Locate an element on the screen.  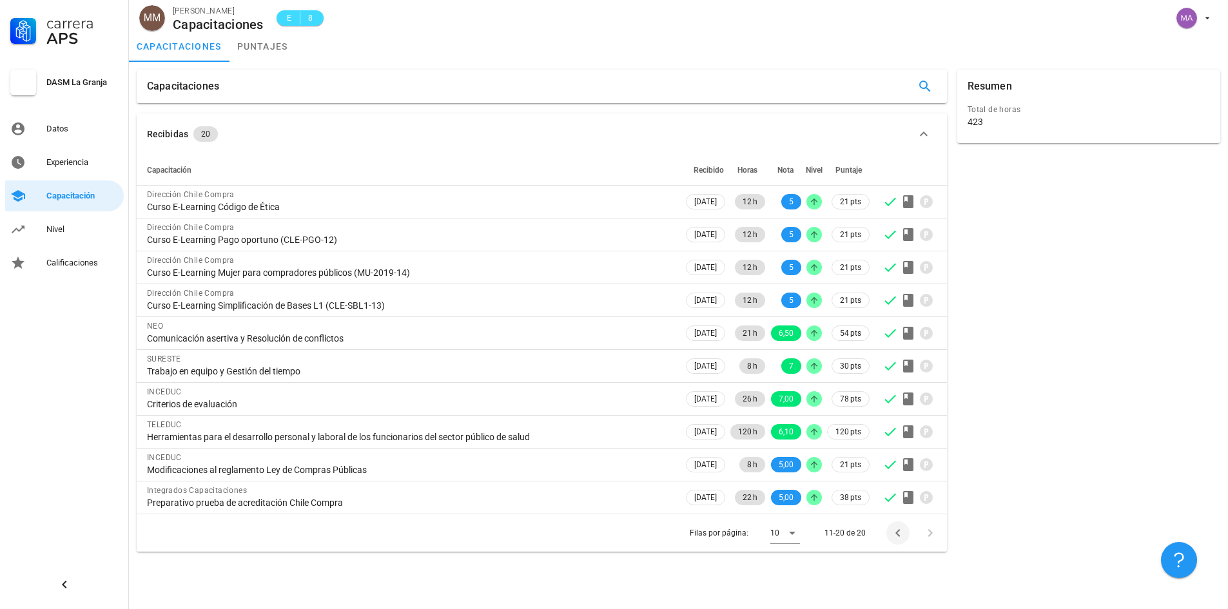
span: 120 h is located at coordinates (748, 432).